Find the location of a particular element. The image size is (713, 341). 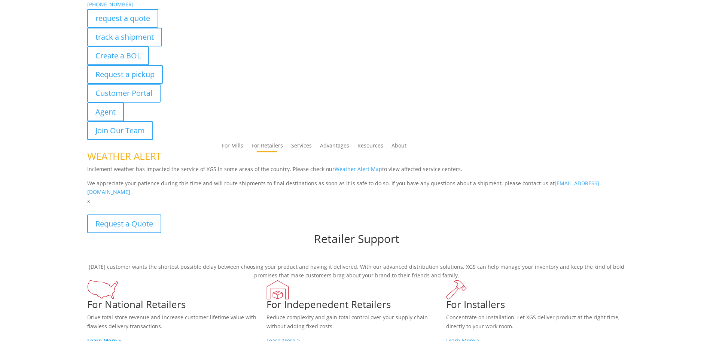

a: Customer Portal is located at coordinates (124, 93).